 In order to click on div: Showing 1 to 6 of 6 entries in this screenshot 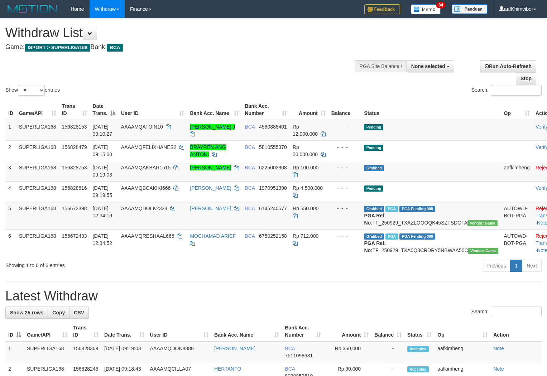, I will do `click(114, 264)`.